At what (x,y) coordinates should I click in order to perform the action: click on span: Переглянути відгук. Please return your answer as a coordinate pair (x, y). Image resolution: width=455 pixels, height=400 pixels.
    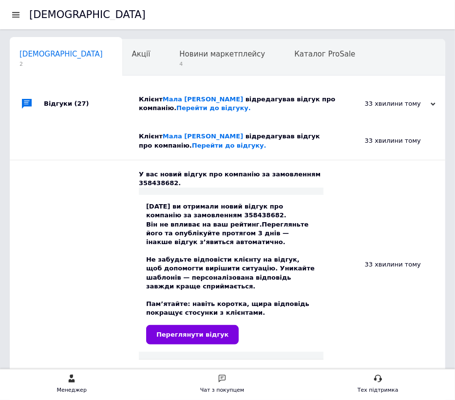
    Looking at the image, I should click on (192, 334).